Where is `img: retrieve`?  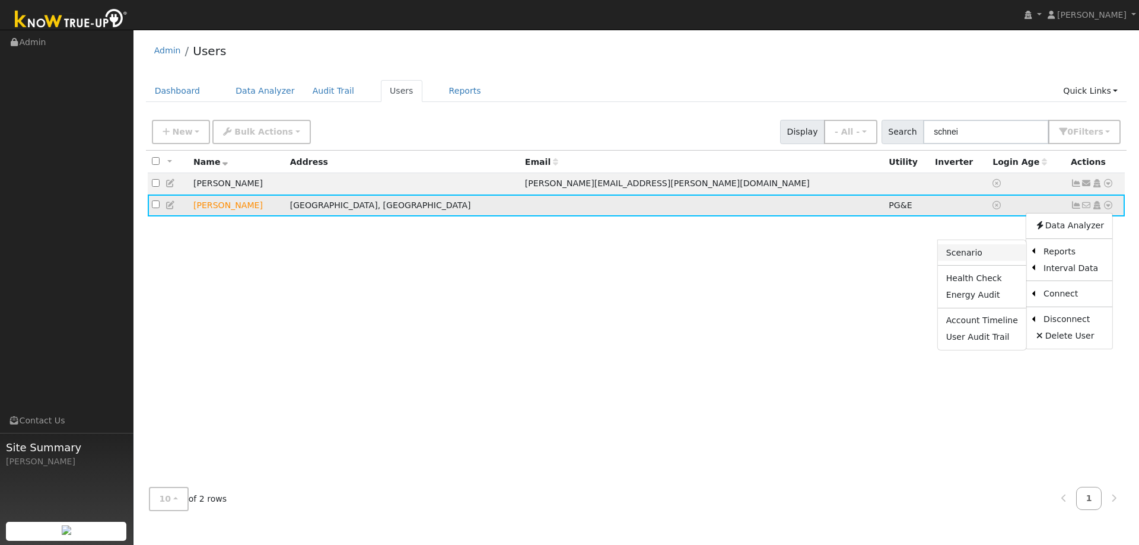
img: retrieve is located at coordinates (66, 530).